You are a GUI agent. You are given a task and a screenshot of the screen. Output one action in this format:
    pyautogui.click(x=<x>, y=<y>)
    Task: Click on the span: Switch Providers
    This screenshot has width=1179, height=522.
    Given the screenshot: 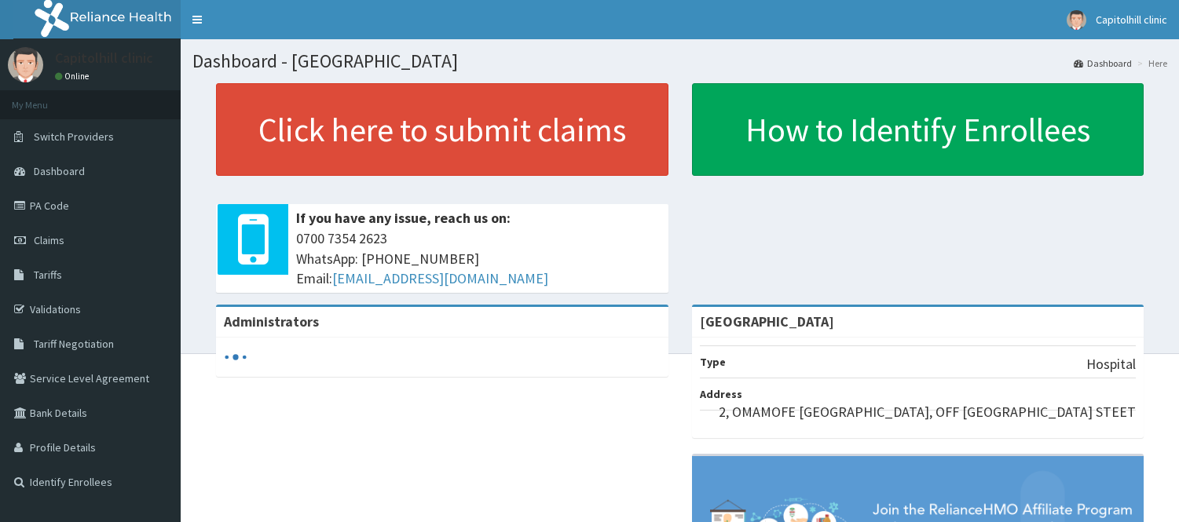 What is the action you would take?
    pyautogui.click(x=74, y=137)
    